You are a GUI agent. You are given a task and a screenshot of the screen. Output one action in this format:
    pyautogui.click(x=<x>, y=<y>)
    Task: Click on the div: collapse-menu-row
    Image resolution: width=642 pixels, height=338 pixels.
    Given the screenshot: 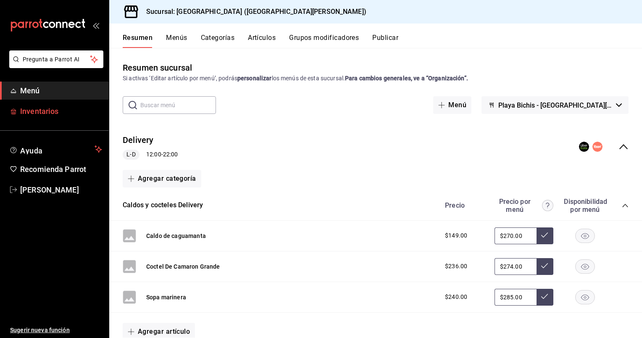 What is the action you would take?
    pyautogui.click(x=376, y=147)
    